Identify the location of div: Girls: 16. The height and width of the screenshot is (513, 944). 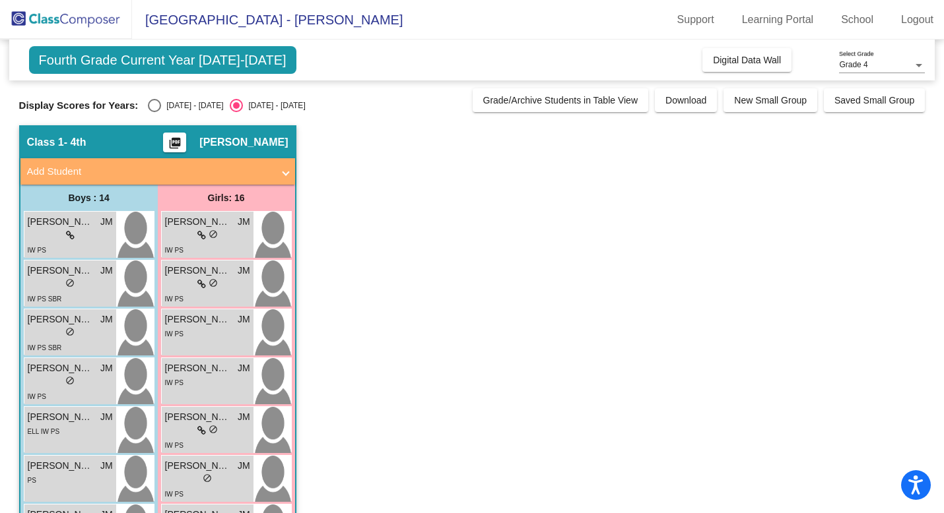
(226, 198).